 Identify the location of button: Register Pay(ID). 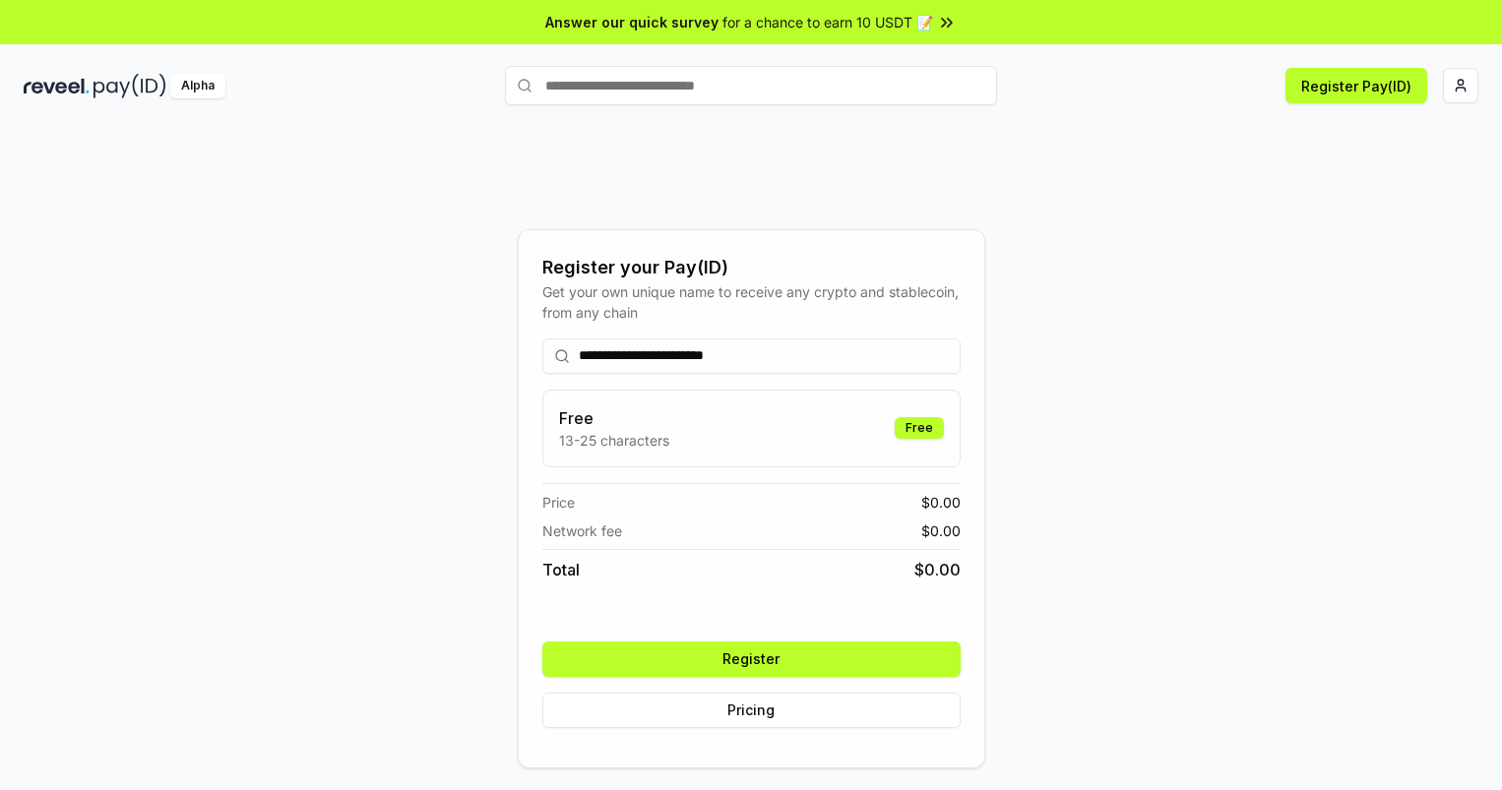
(1356, 86).